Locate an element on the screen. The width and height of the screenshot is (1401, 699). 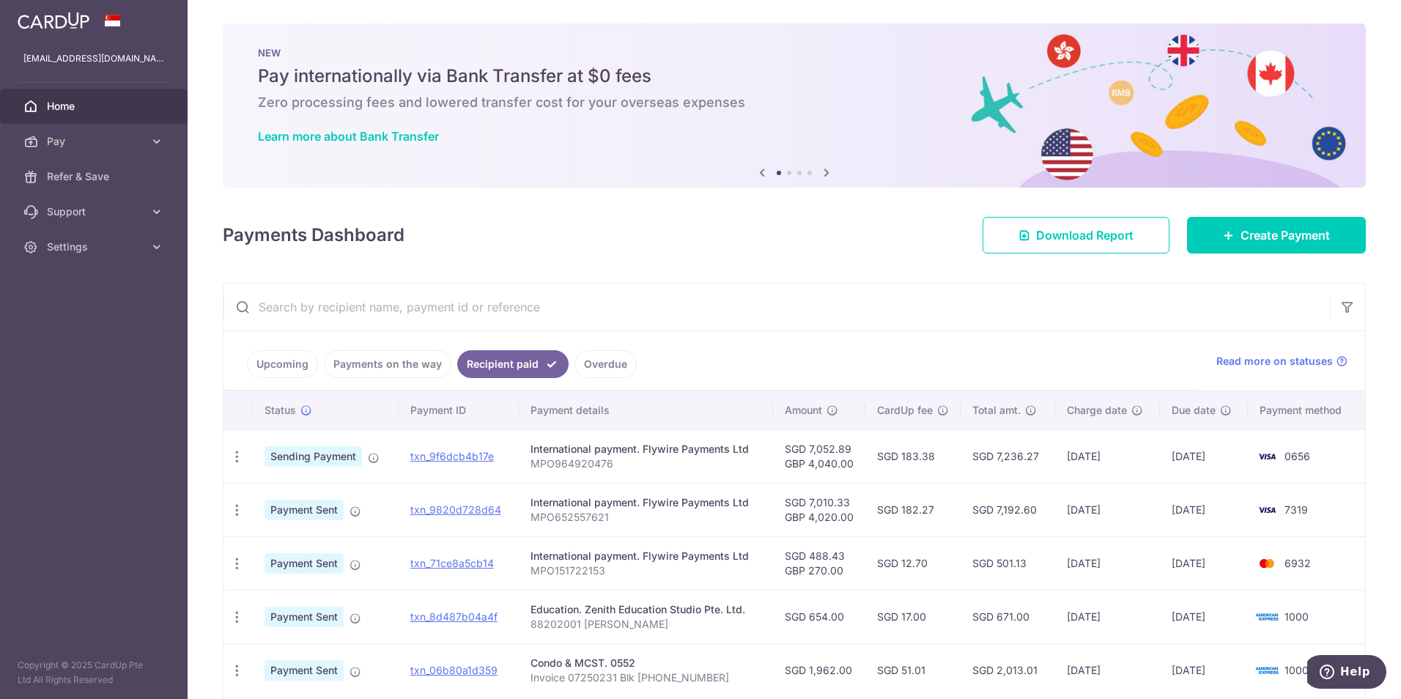
a: txn_9820d728d64 is located at coordinates (456, 509).